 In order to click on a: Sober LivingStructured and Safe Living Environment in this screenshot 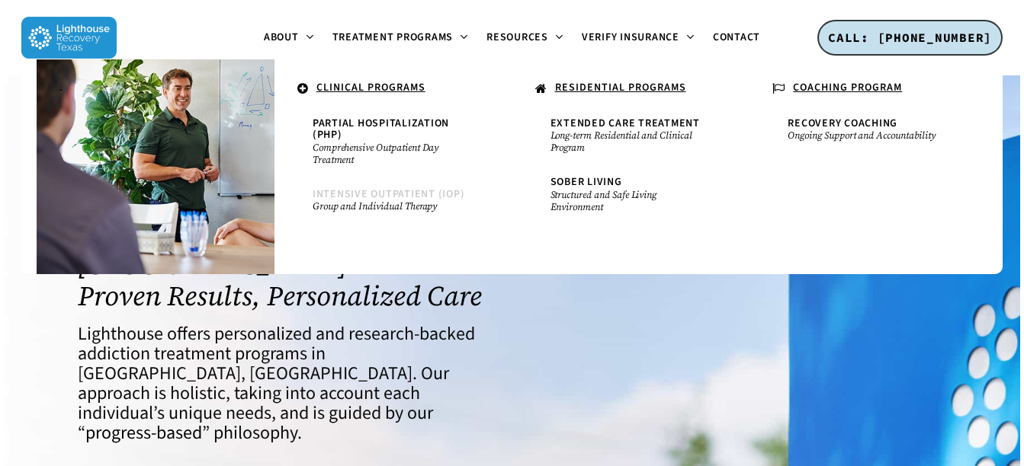, I will do `click(631, 194)`.